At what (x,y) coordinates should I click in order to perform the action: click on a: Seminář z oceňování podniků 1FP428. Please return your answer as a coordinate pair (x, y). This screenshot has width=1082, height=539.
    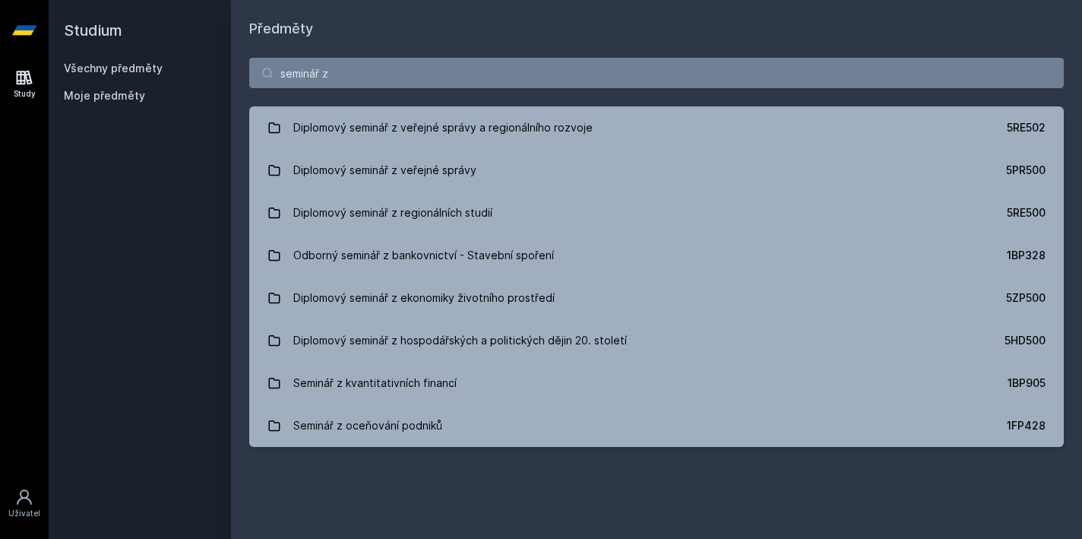
    Looking at the image, I should click on (656, 425).